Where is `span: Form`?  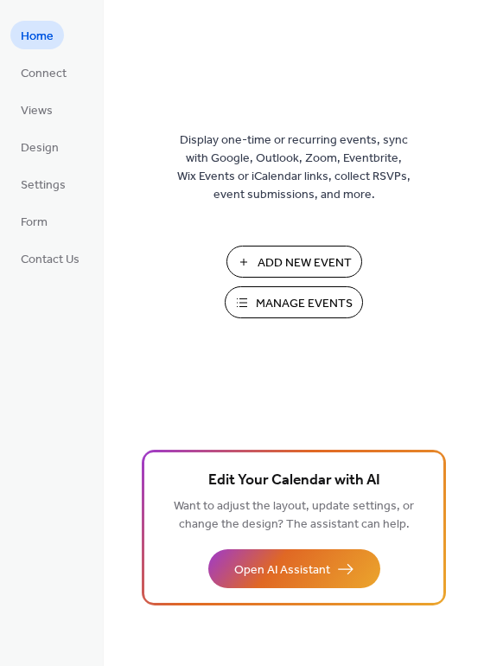
span: Form is located at coordinates (34, 222).